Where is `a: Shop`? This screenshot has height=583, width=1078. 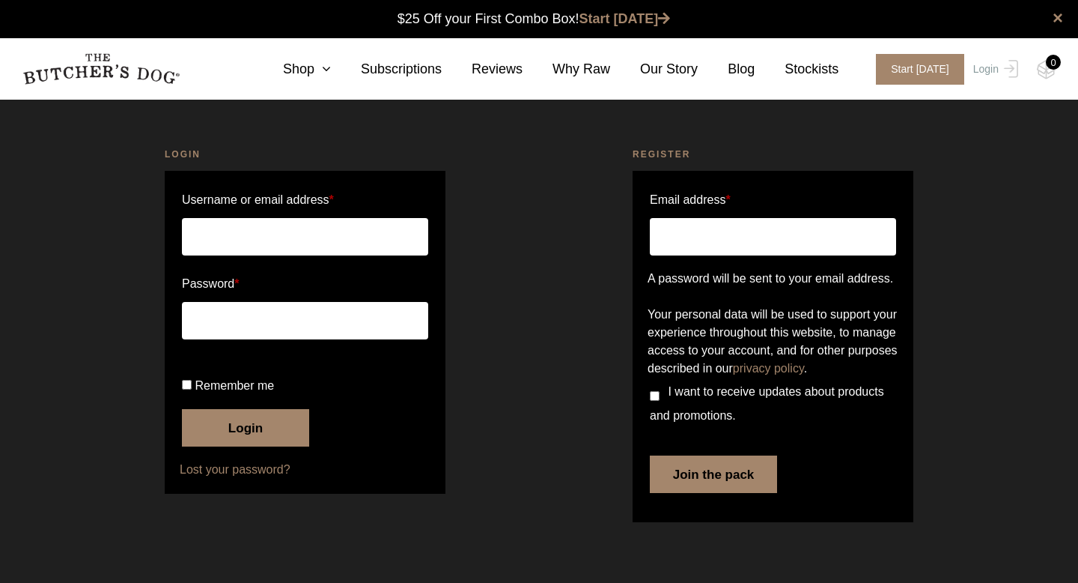 a: Shop is located at coordinates (292, 69).